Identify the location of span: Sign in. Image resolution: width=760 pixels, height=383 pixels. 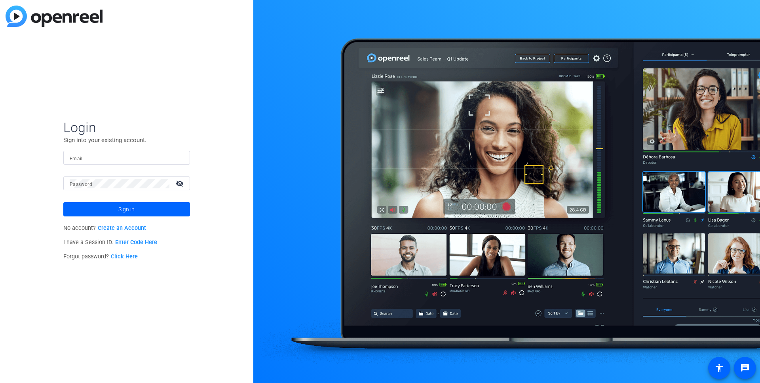
(126, 209).